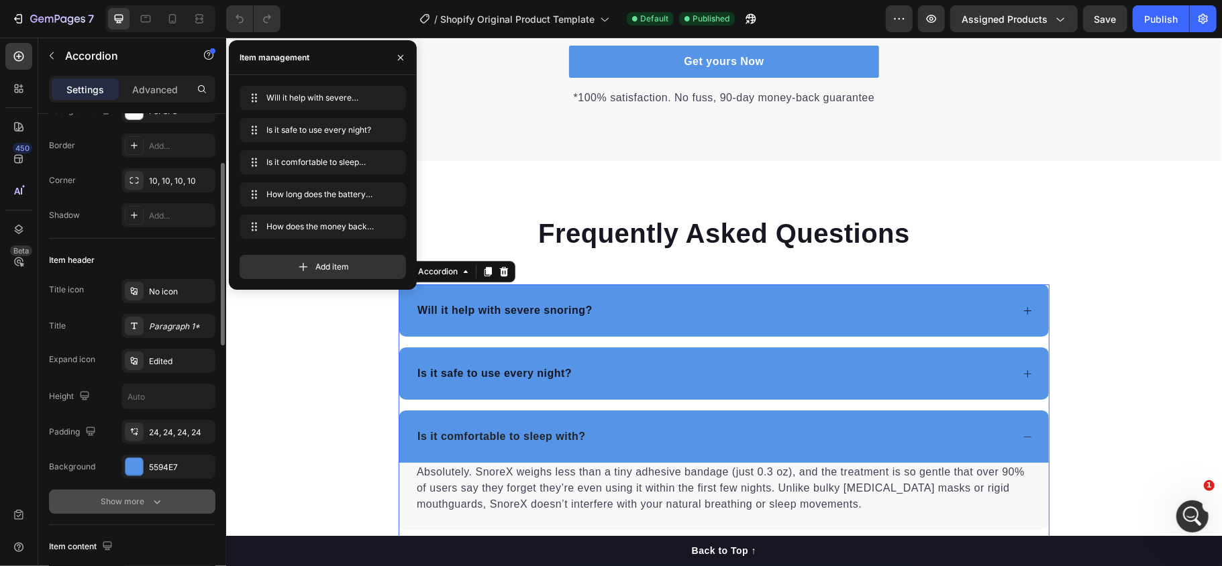  What do you see at coordinates (1105, 19) in the screenshot?
I see `button: Save` at bounding box center [1105, 19].